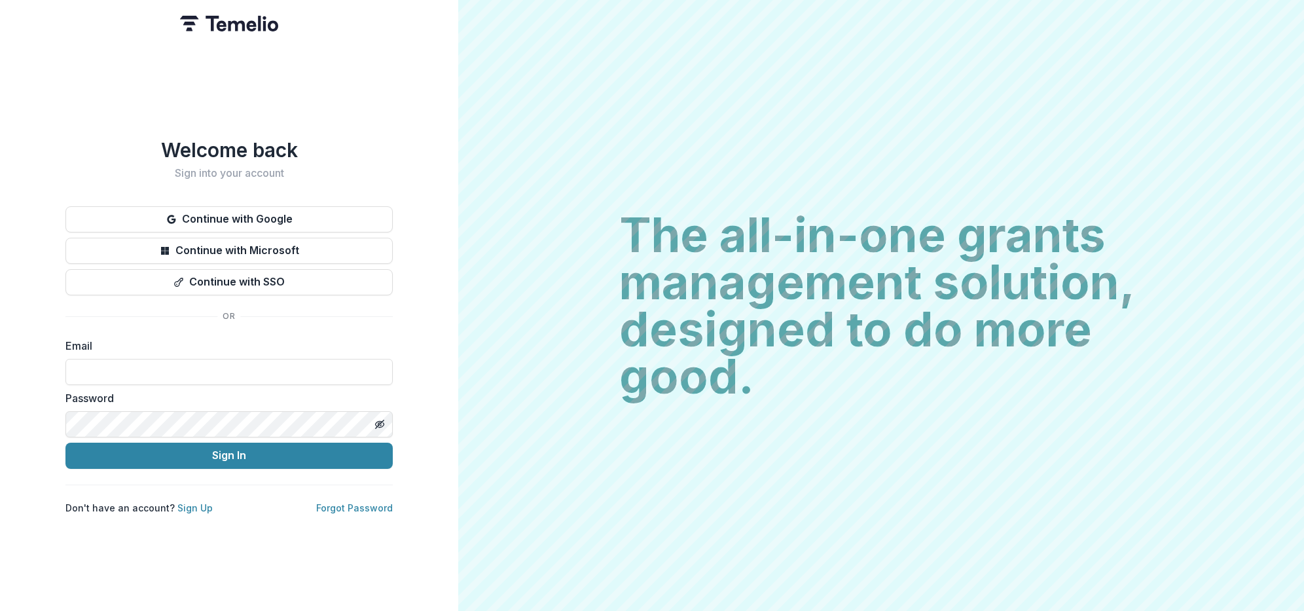 The image size is (1304, 611). Describe the element at coordinates (229, 173) in the screenshot. I see `h2: Sign into your account` at that location.